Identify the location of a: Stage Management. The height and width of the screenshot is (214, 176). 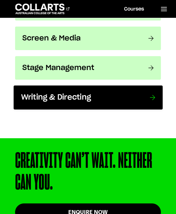
(88, 68).